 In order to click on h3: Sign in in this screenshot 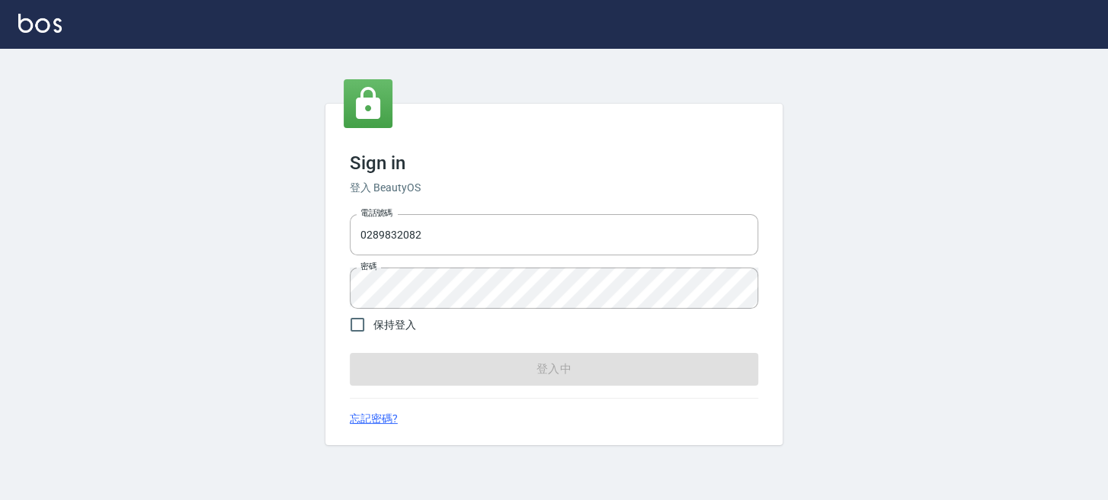, I will do `click(554, 163)`.